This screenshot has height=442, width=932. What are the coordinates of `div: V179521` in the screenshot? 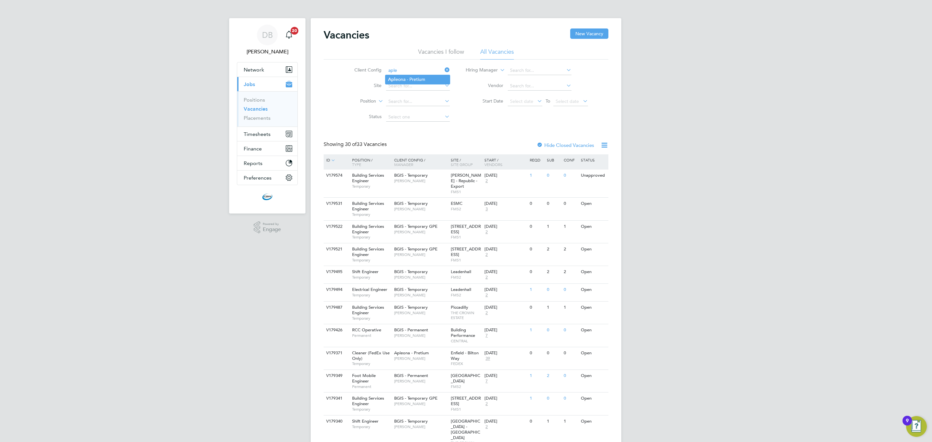 It's located at (336, 249).